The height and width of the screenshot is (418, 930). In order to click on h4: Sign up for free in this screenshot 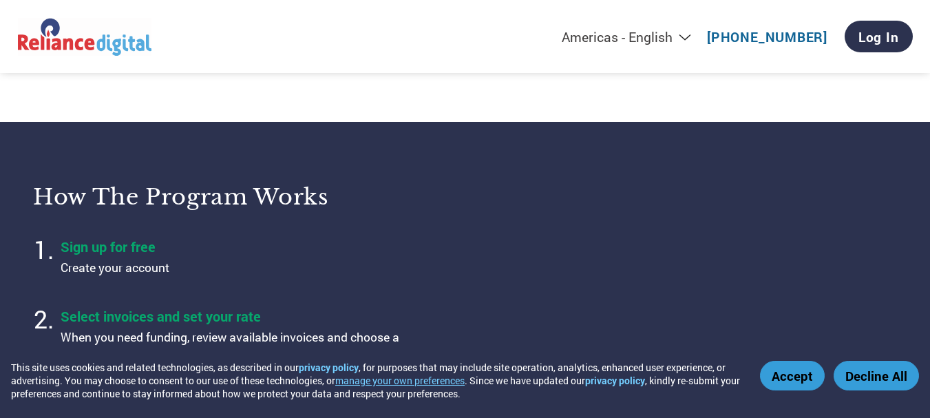, I will do `click(233, 246)`.